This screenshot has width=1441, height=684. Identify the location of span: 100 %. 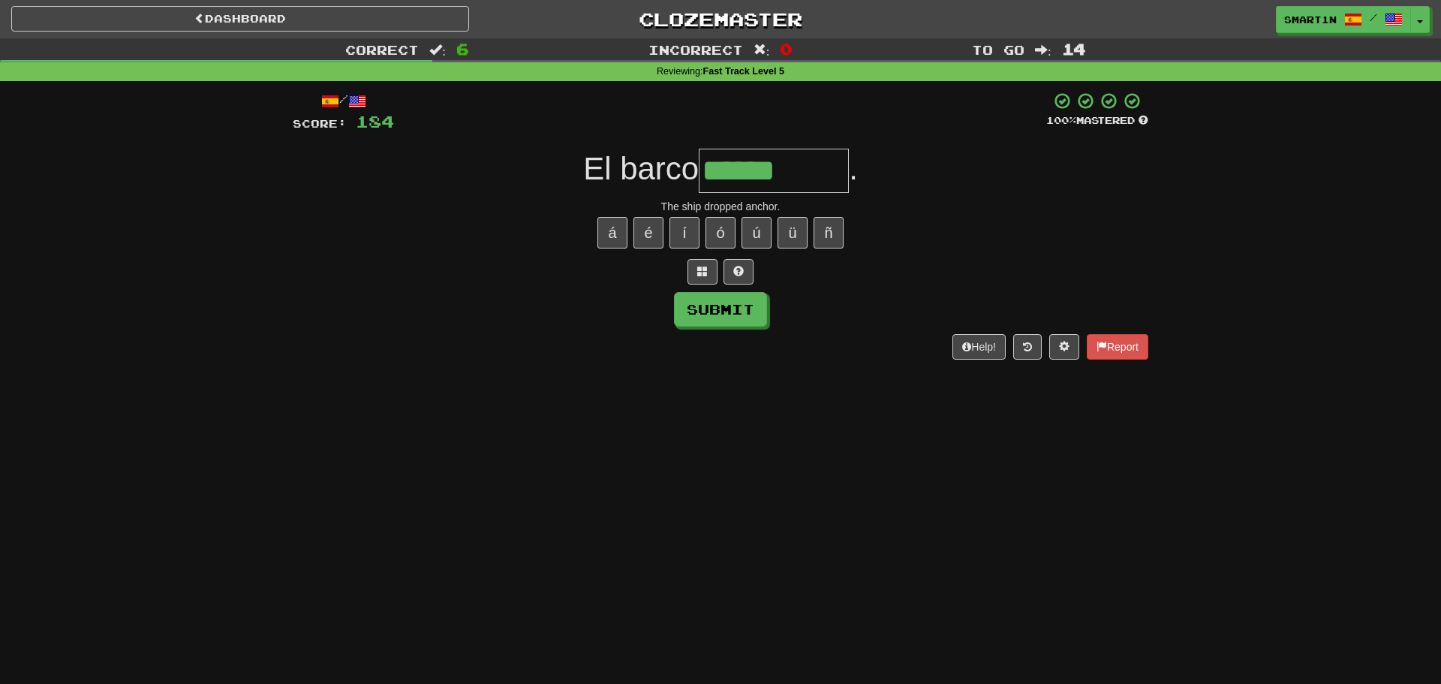
(1061, 120).